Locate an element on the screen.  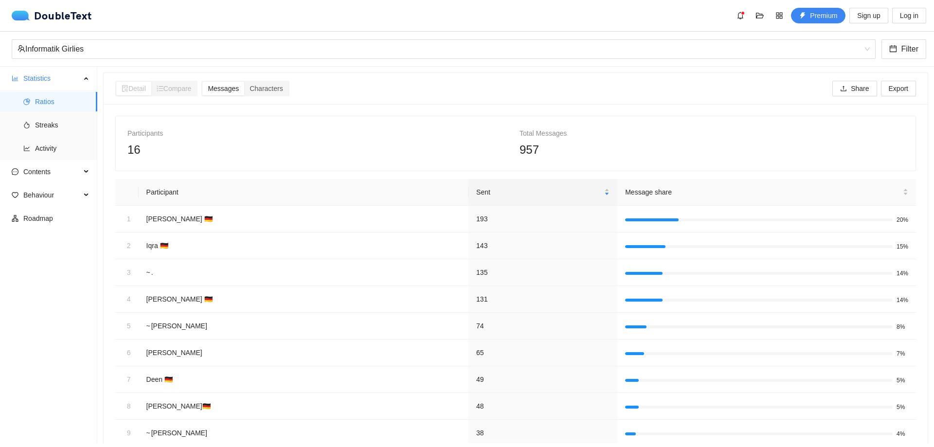
div: Participant is located at coordinates (304, 192).